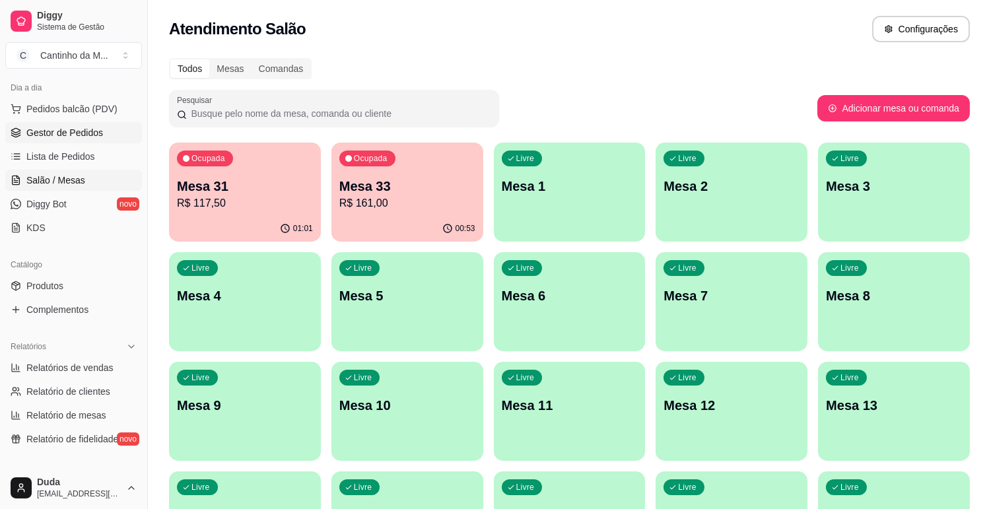  What do you see at coordinates (73, 310) in the screenshot?
I see `a: Complementos` at bounding box center [73, 310].